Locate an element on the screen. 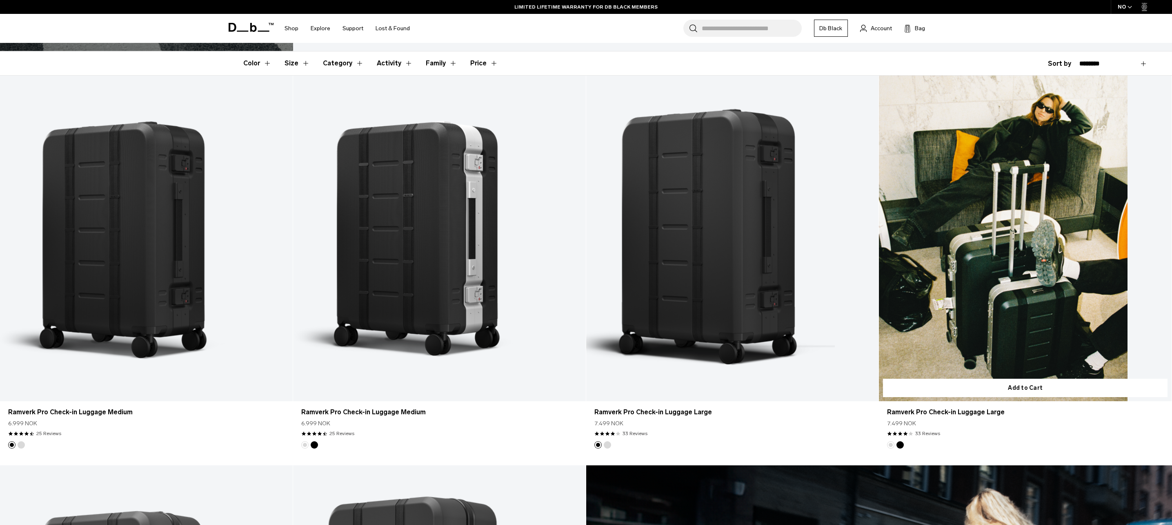 The width and height of the screenshot is (1172, 525). span: Bag is located at coordinates (920, 28).